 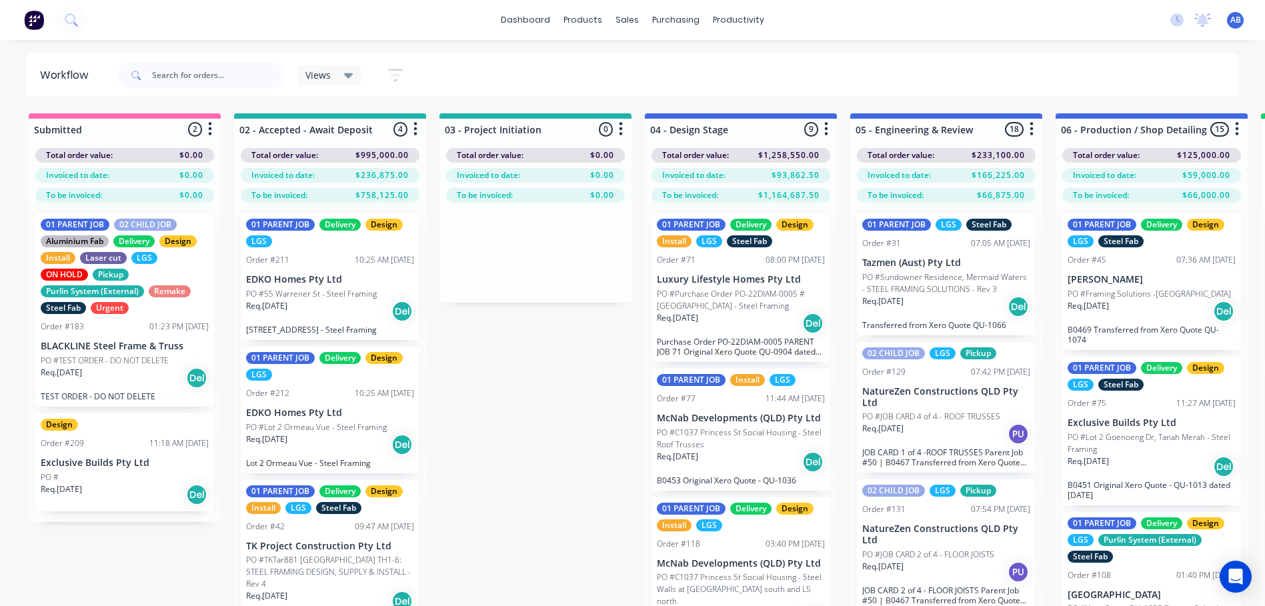 What do you see at coordinates (105, 361) in the screenshot?
I see `p: PO #TEST ORDER - DO NOT DELETE` at bounding box center [105, 361].